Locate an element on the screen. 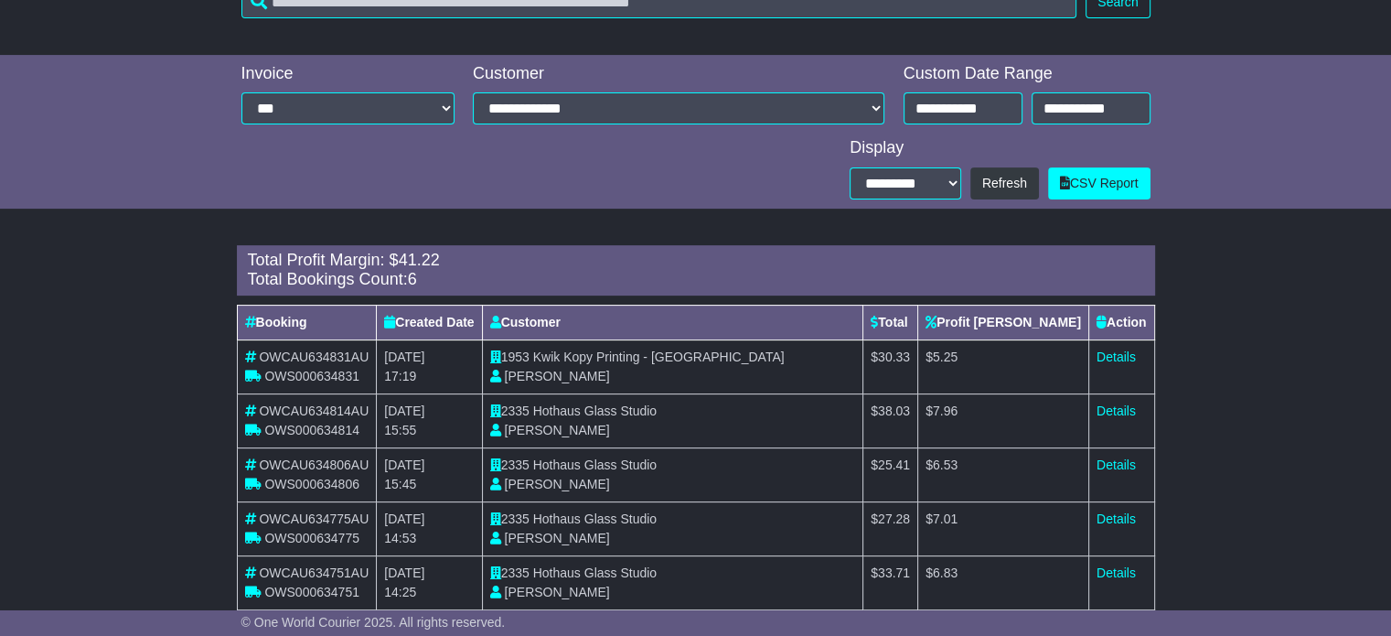 This screenshot has width=1391, height=636. span: OWS000634831 is located at coordinates (312, 376).